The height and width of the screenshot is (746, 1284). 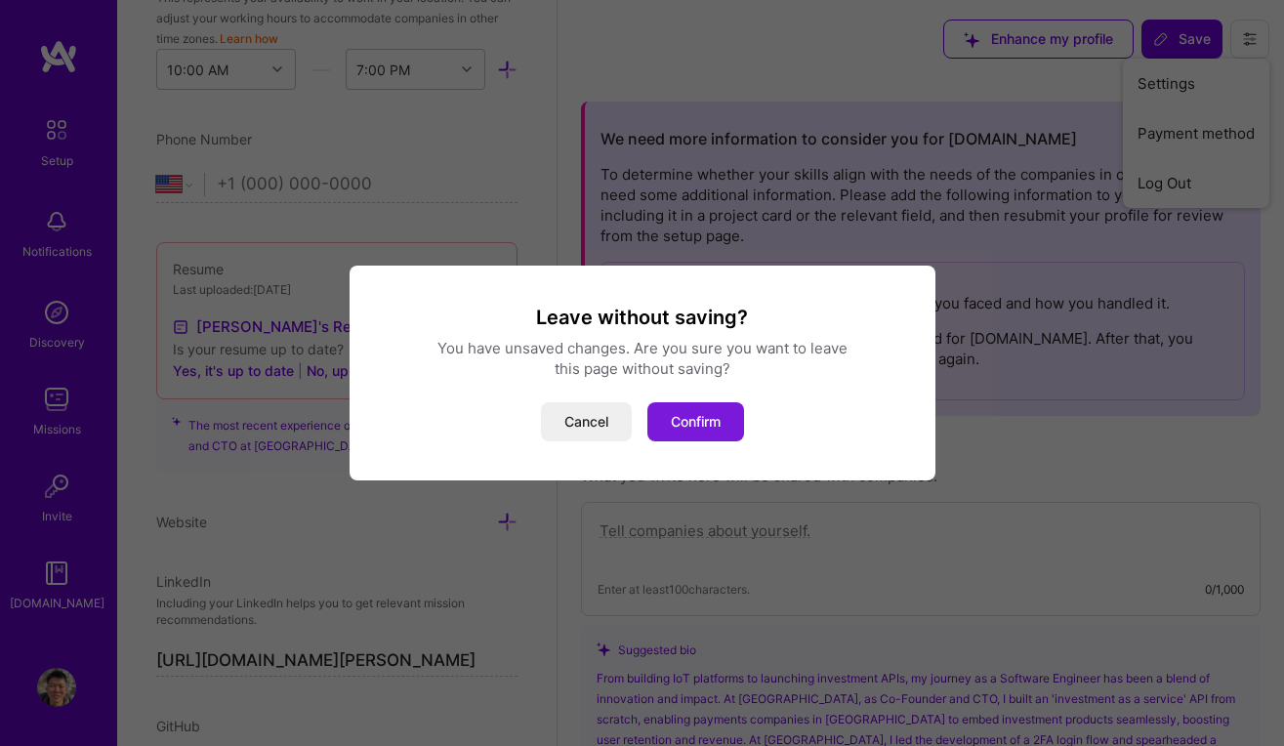 What do you see at coordinates (642, 373) in the screenshot?
I see `div: modal` at bounding box center [642, 373].